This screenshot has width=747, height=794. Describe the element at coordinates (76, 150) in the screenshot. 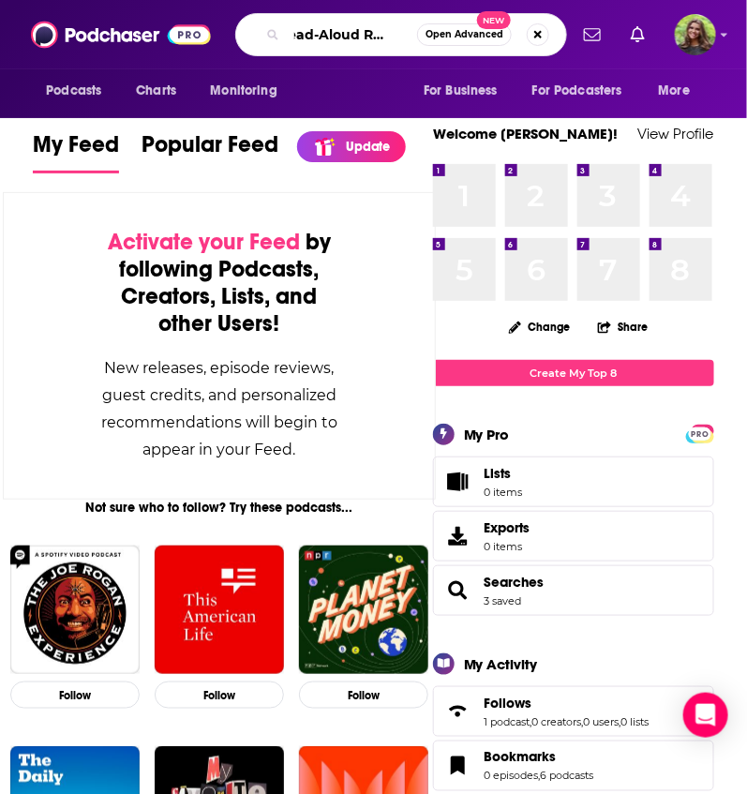

I see `span: My Feed` at that location.